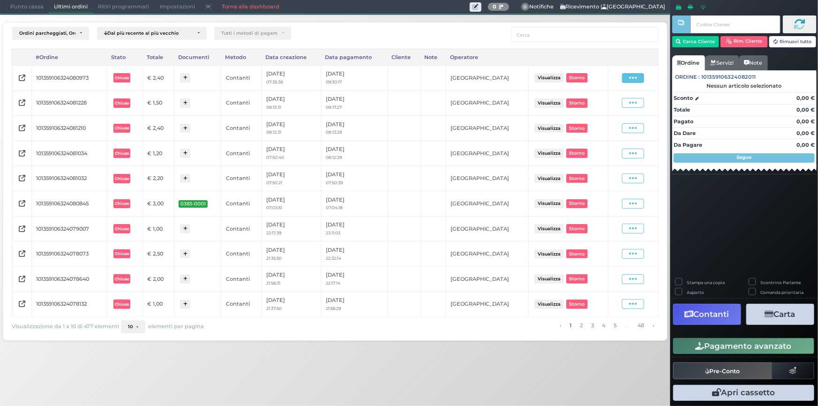 The image size is (818, 406). I want to click on td: 101359106324081032, so click(69, 179).